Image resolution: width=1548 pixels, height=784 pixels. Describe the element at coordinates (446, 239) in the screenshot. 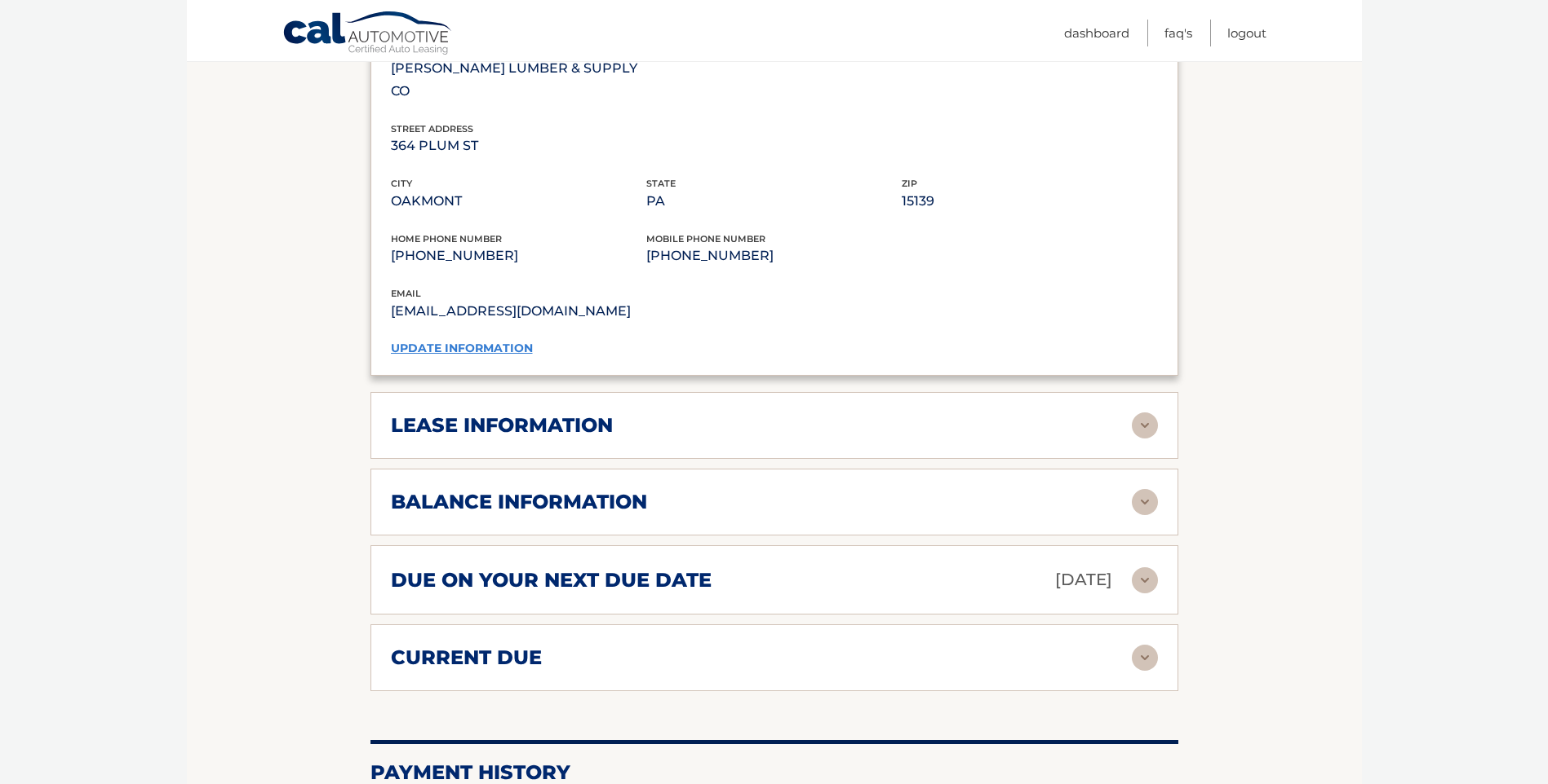

I see `span: home phone number` at that location.